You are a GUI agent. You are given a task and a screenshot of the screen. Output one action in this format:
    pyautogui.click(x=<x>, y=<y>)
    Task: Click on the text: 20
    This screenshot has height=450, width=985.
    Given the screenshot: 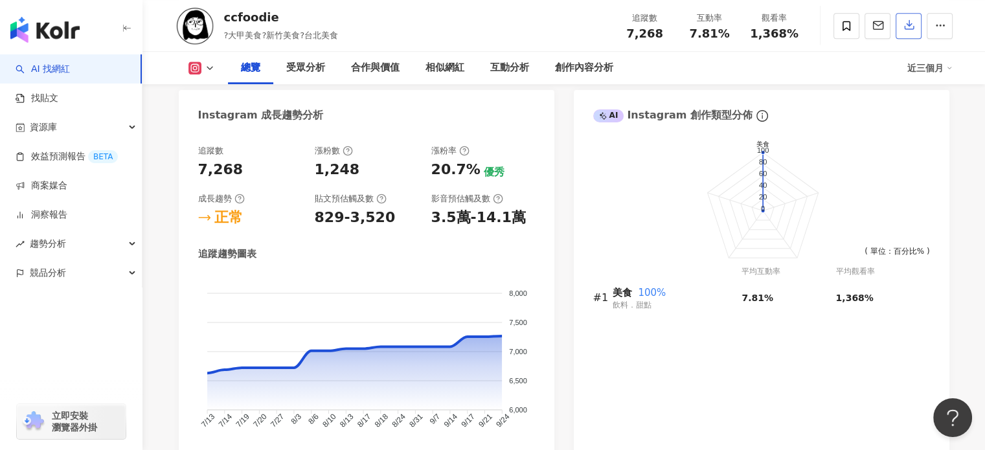 What is the action you would take?
    pyautogui.click(x=762, y=196)
    